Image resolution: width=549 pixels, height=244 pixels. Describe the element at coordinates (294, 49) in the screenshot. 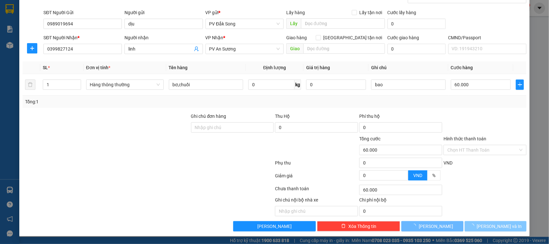

I see `span: Giao` at that location.